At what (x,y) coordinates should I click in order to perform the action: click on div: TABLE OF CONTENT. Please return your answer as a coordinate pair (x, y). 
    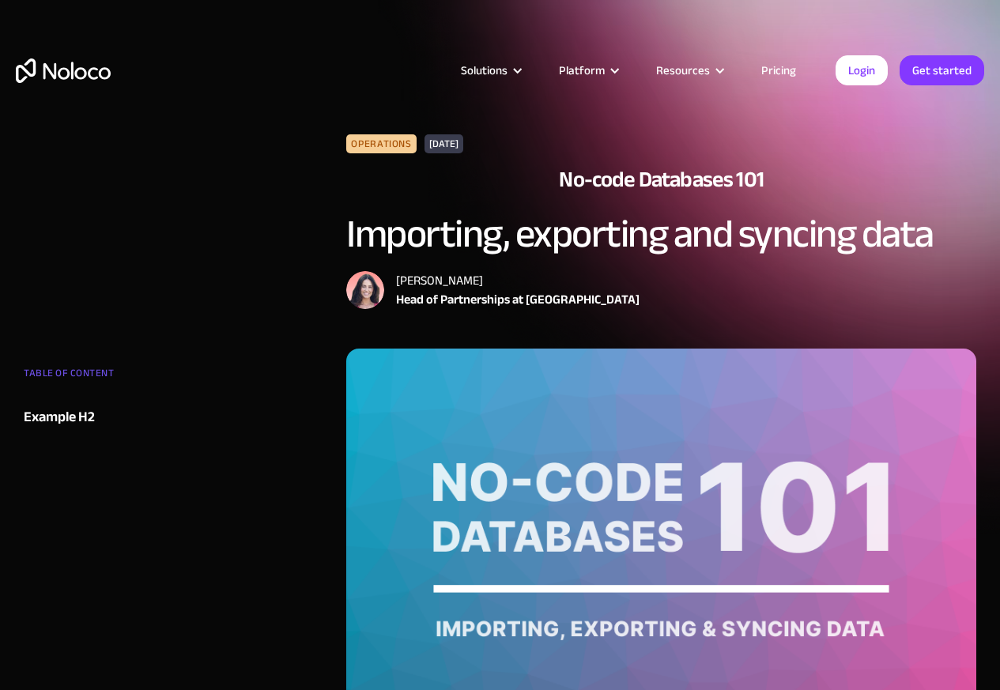
    Looking at the image, I should click on (118, 377).